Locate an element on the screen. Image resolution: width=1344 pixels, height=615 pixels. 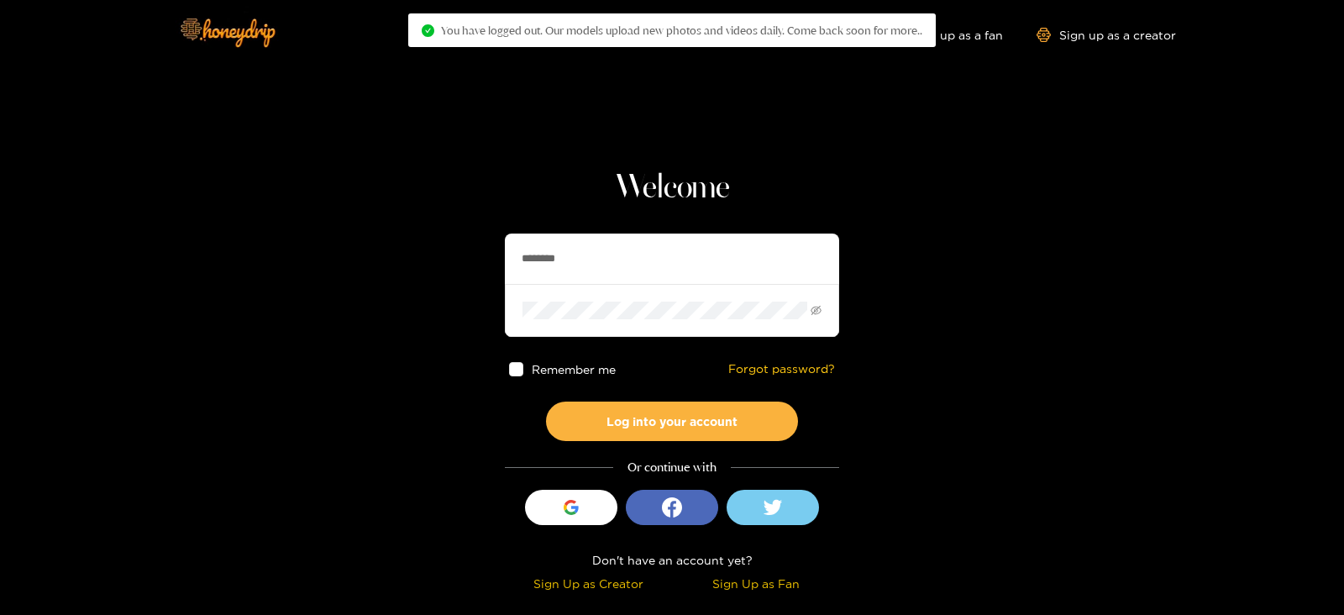
a: Forgot password? is located at coordinates (781, 369).